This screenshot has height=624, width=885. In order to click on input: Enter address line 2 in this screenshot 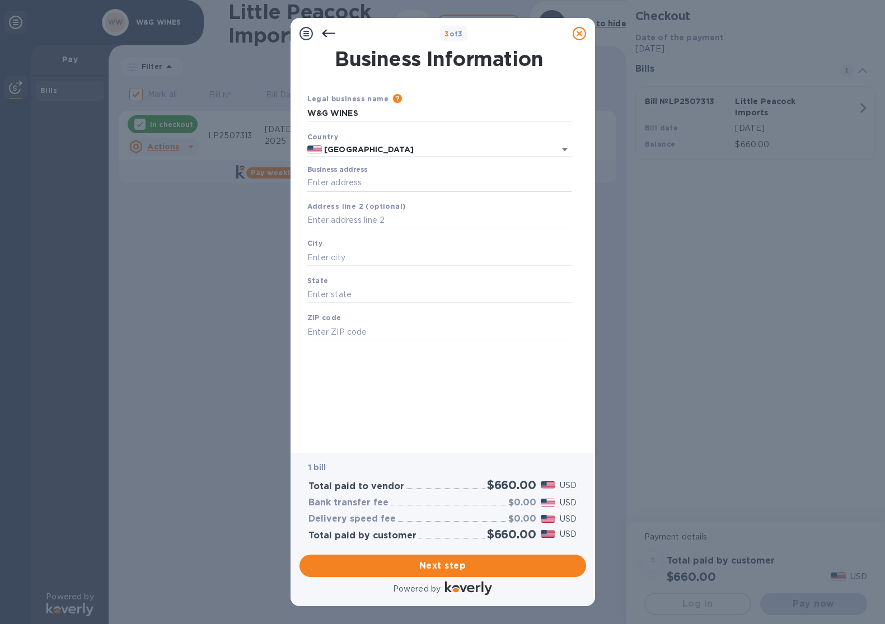, I will do `click(439, 221)`.